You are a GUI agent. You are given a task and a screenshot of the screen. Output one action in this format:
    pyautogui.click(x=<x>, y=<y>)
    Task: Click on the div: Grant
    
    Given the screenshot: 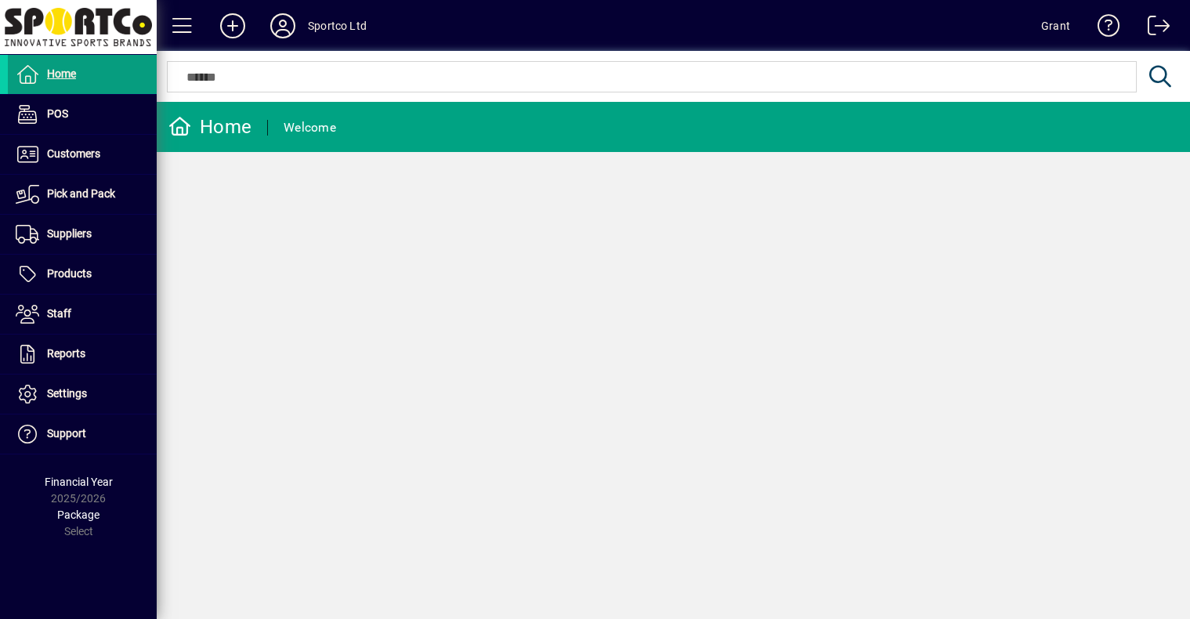 What is the action you would take?
    pyautogui.click(x=1055, y=26)
    